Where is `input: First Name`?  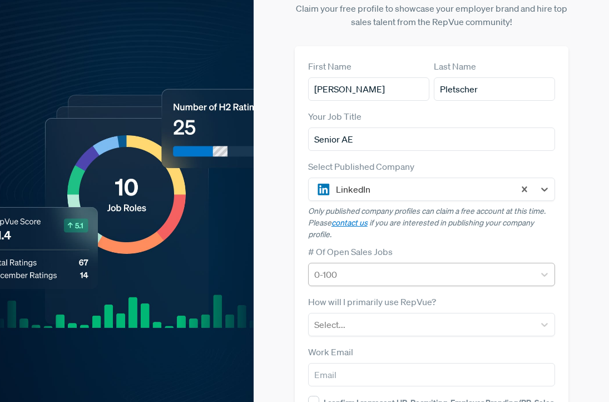 input: First Name is located at coordinates (369, 89).